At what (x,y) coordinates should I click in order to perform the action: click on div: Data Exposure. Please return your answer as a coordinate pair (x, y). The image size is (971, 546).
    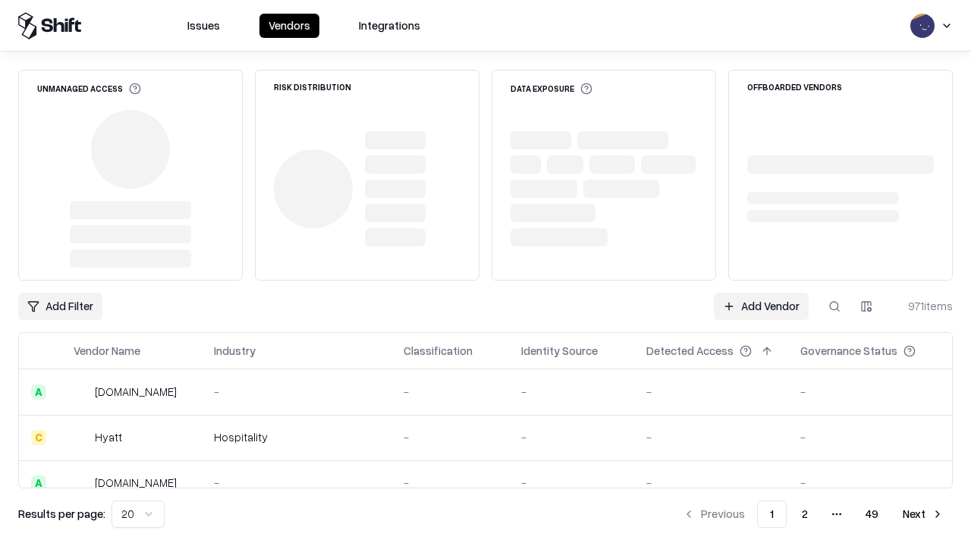
    Looking at the image, I should click on (552, 89).